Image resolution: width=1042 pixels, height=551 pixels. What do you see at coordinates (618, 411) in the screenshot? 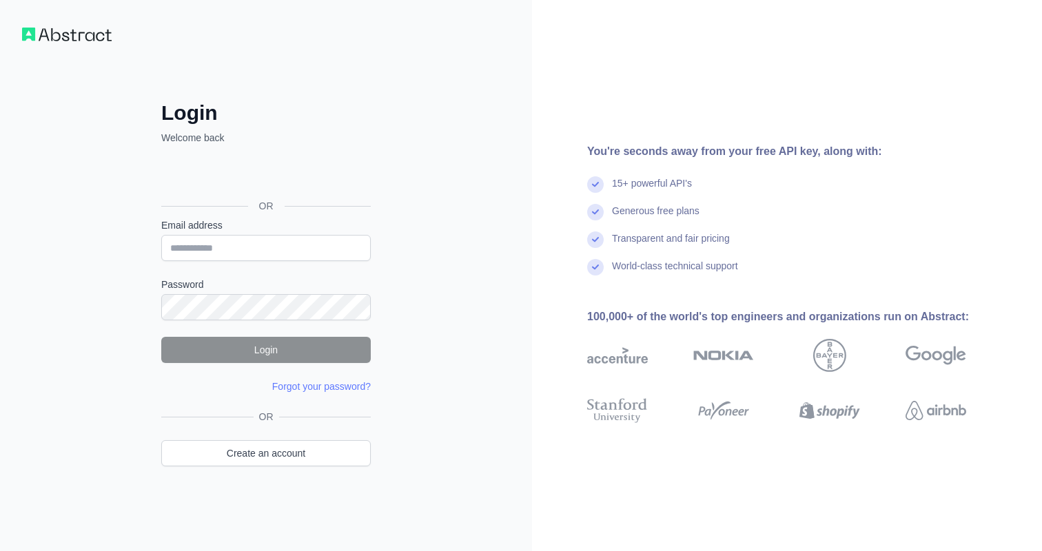
I see `img: stanford university` at bounding box center [618, 411].